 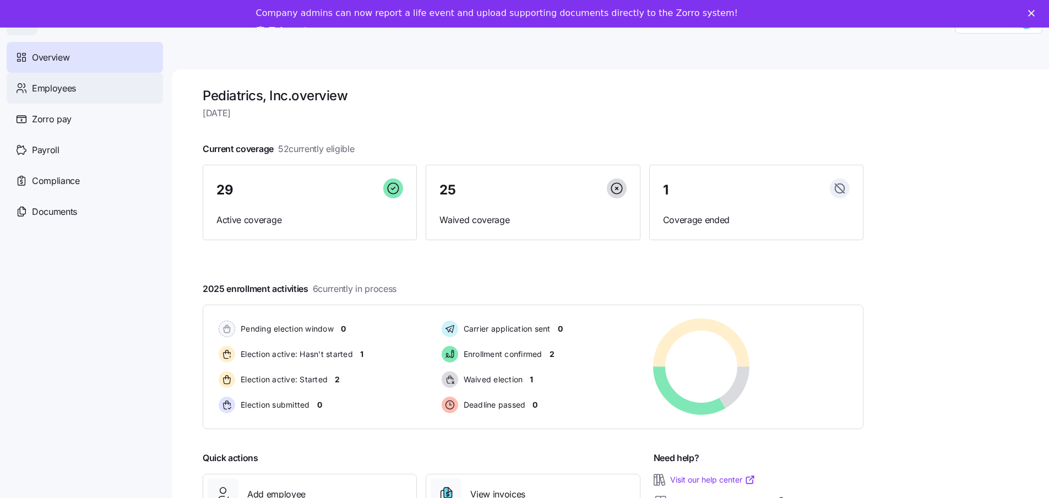 I want to click on span: Overview, so click(x=51, y=57).